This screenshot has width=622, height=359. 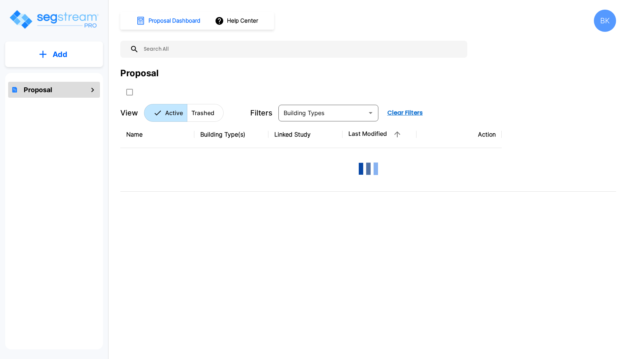 I want to click on button: Clear Filters, so click(x=405, y=113).